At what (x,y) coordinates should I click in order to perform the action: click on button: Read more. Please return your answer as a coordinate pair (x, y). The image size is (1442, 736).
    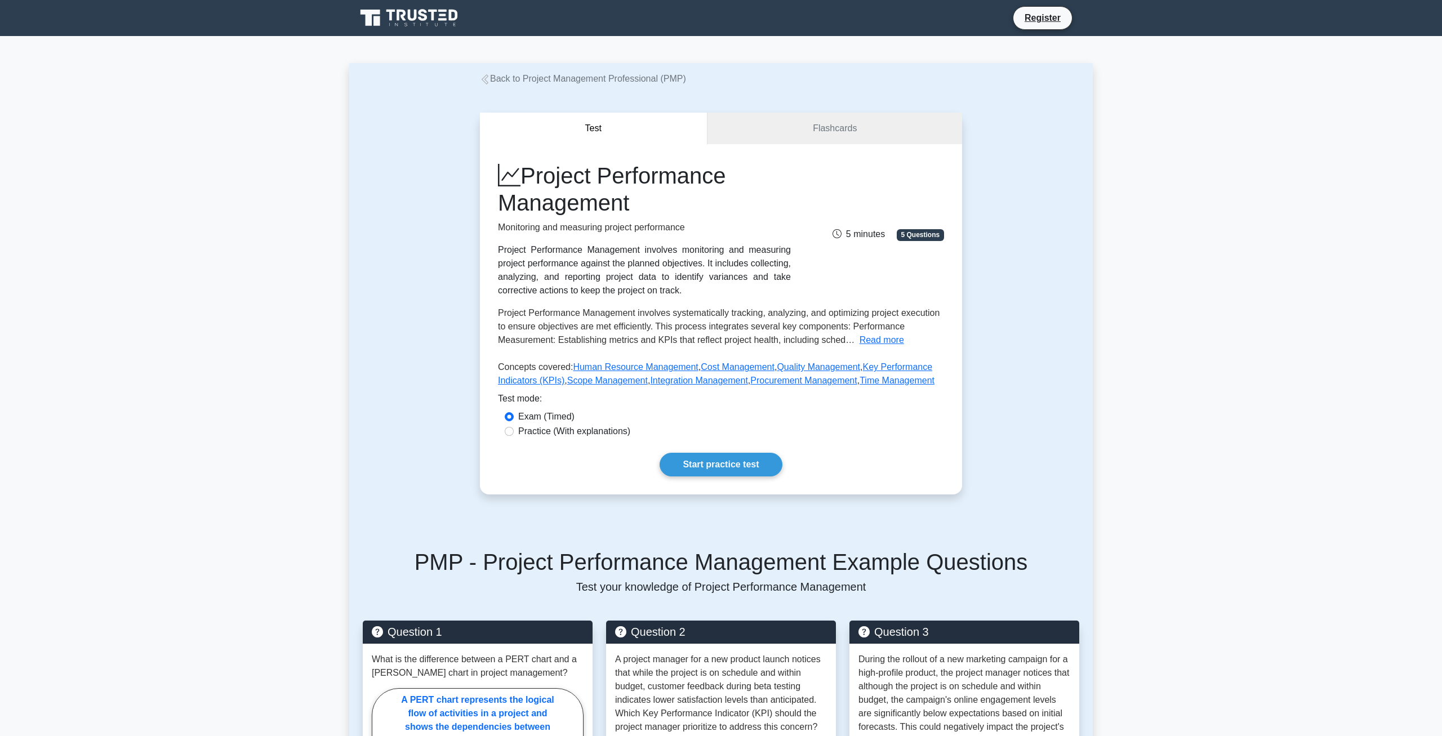
    Looking at the image, I should click on (882, 340).